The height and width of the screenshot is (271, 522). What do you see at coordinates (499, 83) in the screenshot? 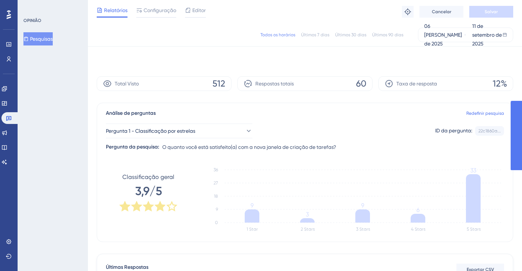
I see `font: 12%` at bounding box center [499, 83].